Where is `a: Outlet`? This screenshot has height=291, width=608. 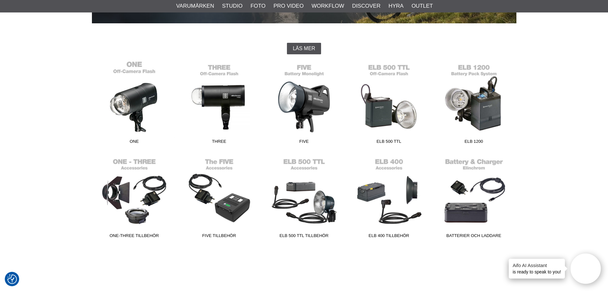
a: Outlet is located at coordinates (422, 6).